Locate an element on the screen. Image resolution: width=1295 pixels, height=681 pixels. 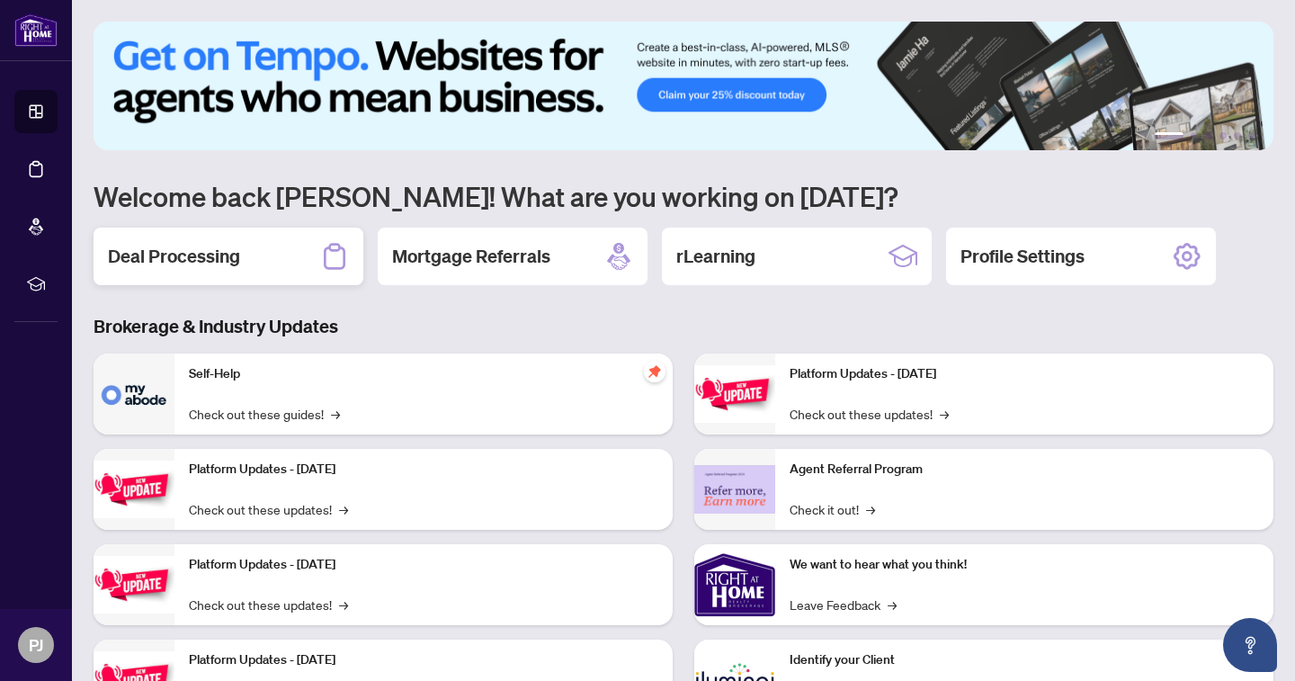
button: 4 is located at coordinates (1223, 136).